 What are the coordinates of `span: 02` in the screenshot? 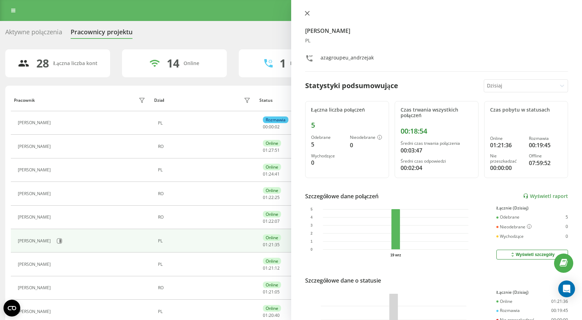 It's located at (277, 127).